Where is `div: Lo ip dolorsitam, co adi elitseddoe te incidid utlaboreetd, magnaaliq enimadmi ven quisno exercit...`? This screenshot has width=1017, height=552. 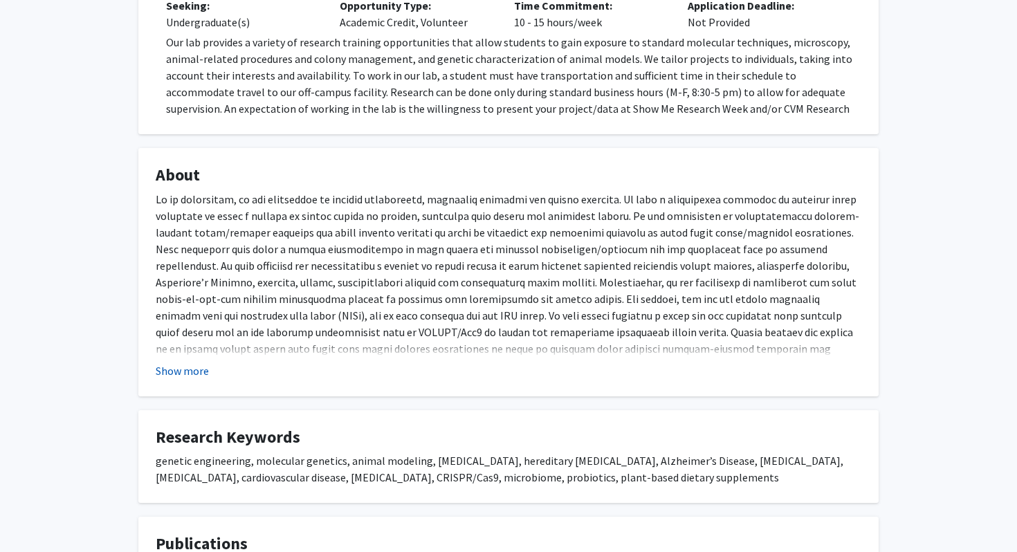 div: Lo ip dolorsitam, co adi elitseddoe te incidid utlaboreetd, magnaaliq enimadmi ven quisno exercit... is located at coordinates (509, 307).